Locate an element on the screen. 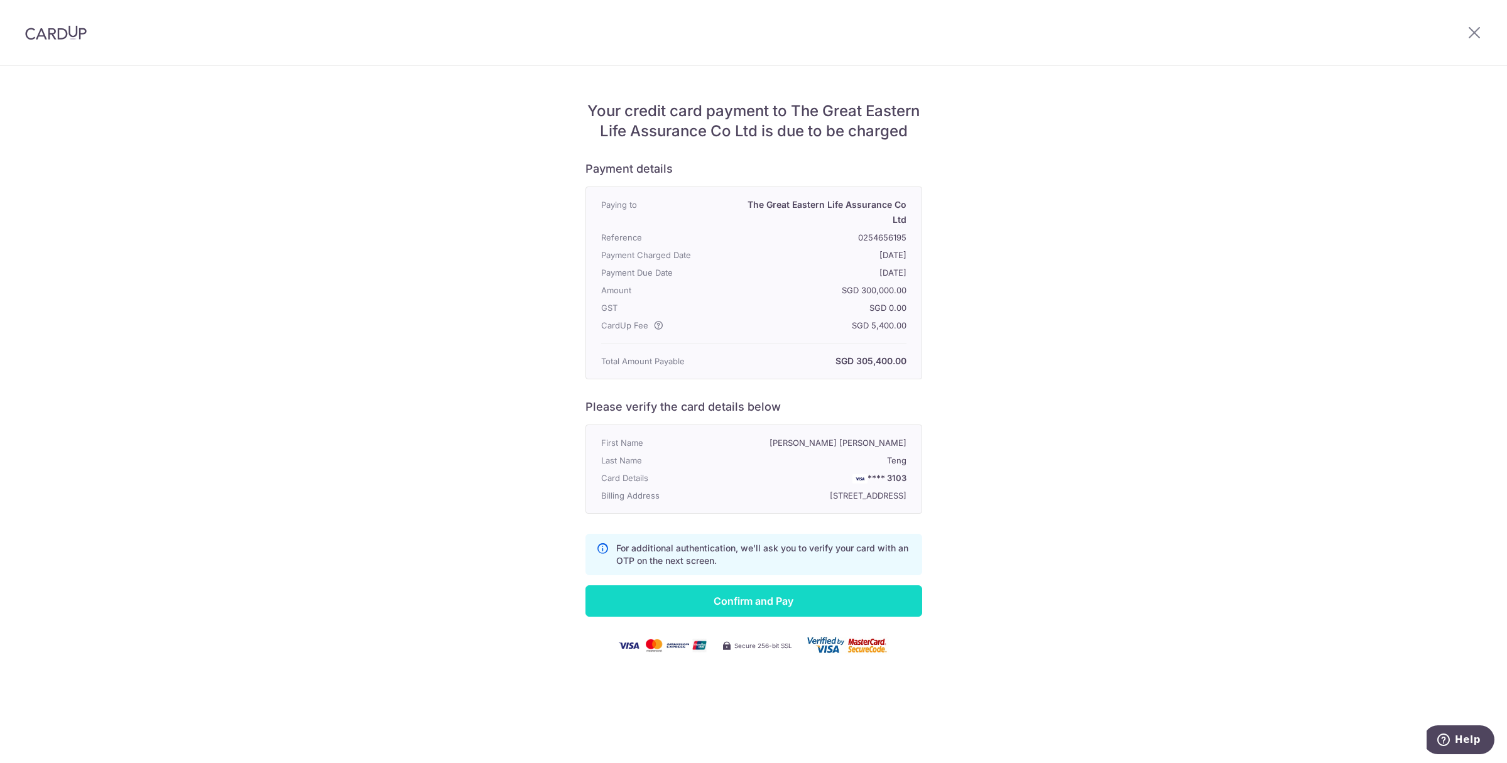 This screenshot has width=1507, height=763. p: Reference is located at coordinates (662, 237).